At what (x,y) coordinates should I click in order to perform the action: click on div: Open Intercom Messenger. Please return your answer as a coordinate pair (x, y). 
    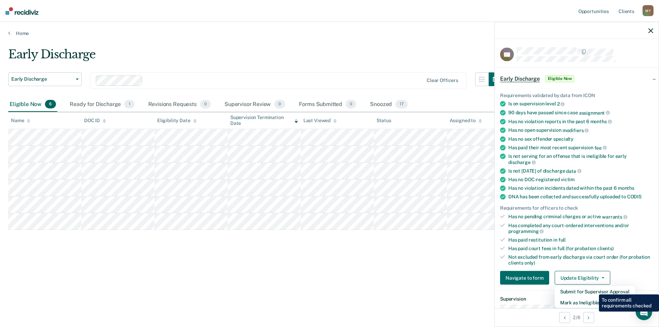
    Looking at the image, I should click on (644, 312).